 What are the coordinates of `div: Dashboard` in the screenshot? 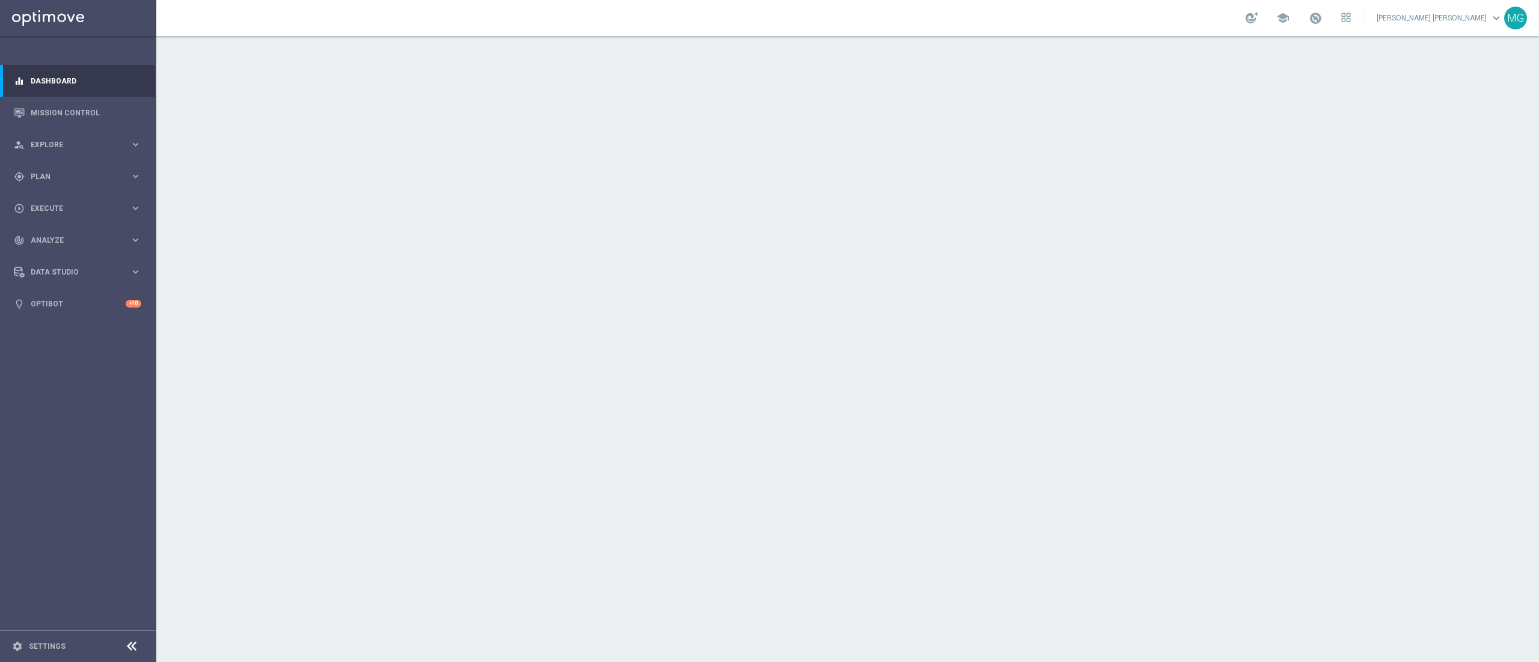 It's located at (78, 81).